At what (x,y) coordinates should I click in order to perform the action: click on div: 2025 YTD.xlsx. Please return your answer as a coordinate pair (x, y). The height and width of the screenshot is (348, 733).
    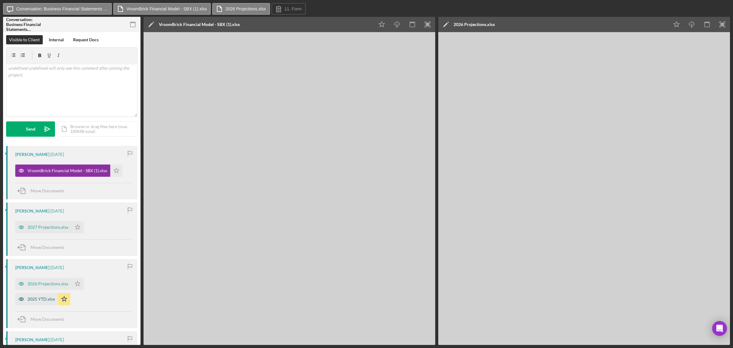
    Looking at the image, I should click on (41, 299).